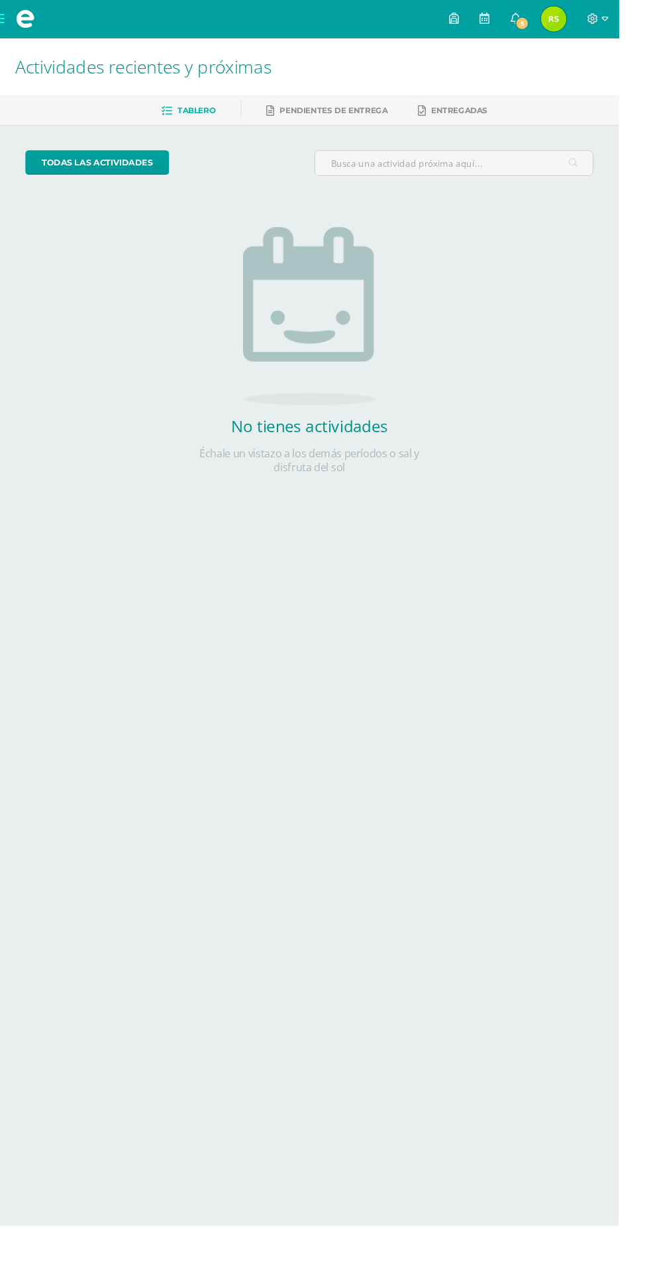  What do you see at coordinates (324, 447) in the screenshot?
I see `h2: No tienes actividades` at bounding box center [324, 447].